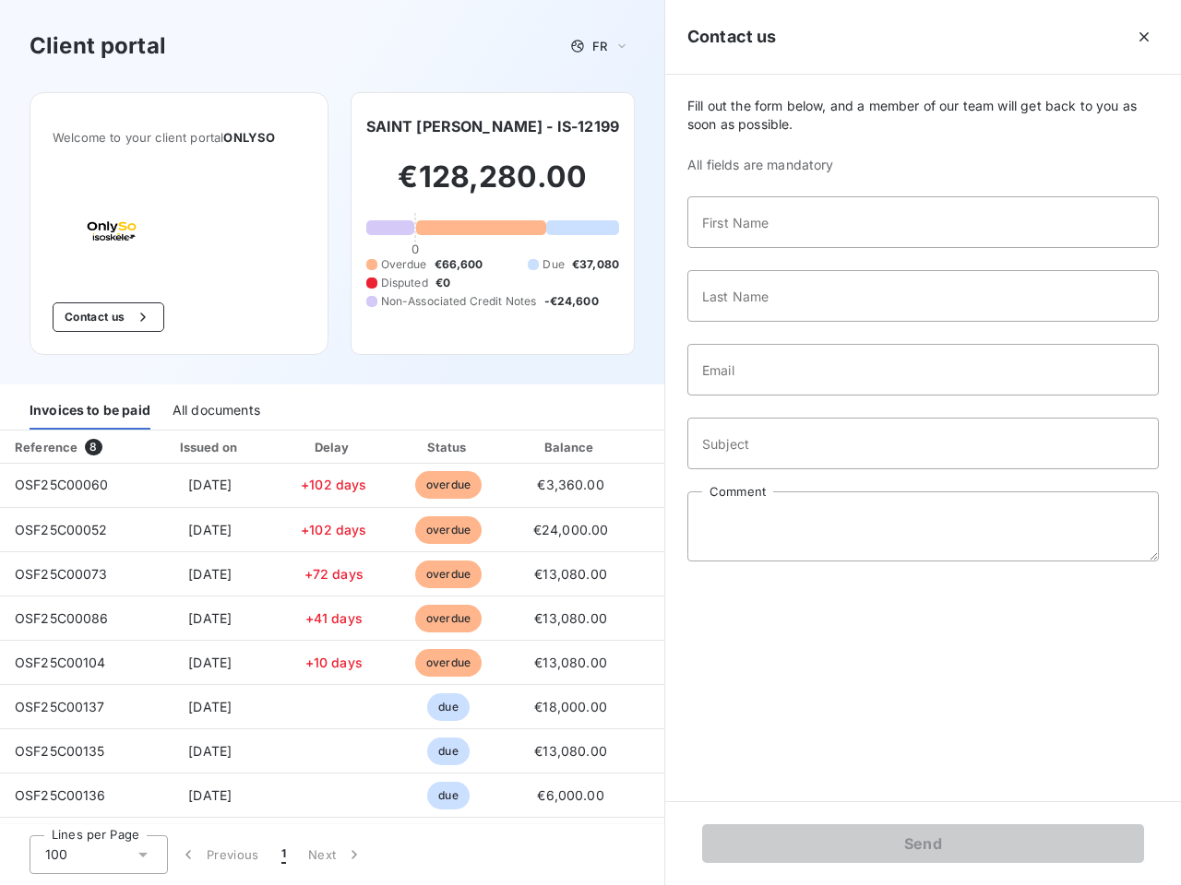 Image resolution: width=1181 pixels, height=885 pixels. What do you see at coordinates (571, 447) in the screenshot?
I see `div: Balance` at bounding box center [571, 447].